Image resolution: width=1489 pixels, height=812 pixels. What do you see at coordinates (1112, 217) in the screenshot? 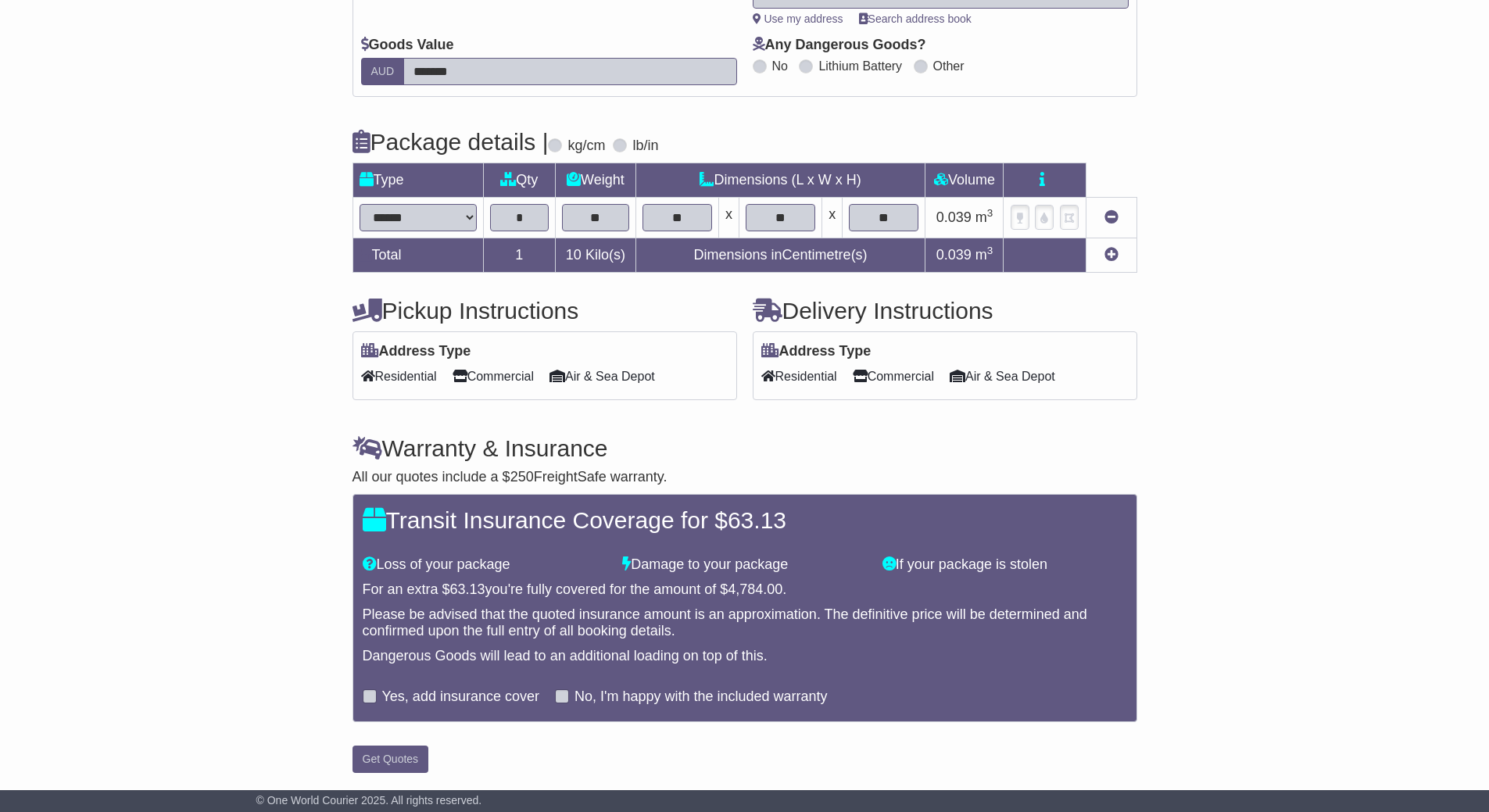
I see `a: Remove this item` at bounding box center [1112, 217].